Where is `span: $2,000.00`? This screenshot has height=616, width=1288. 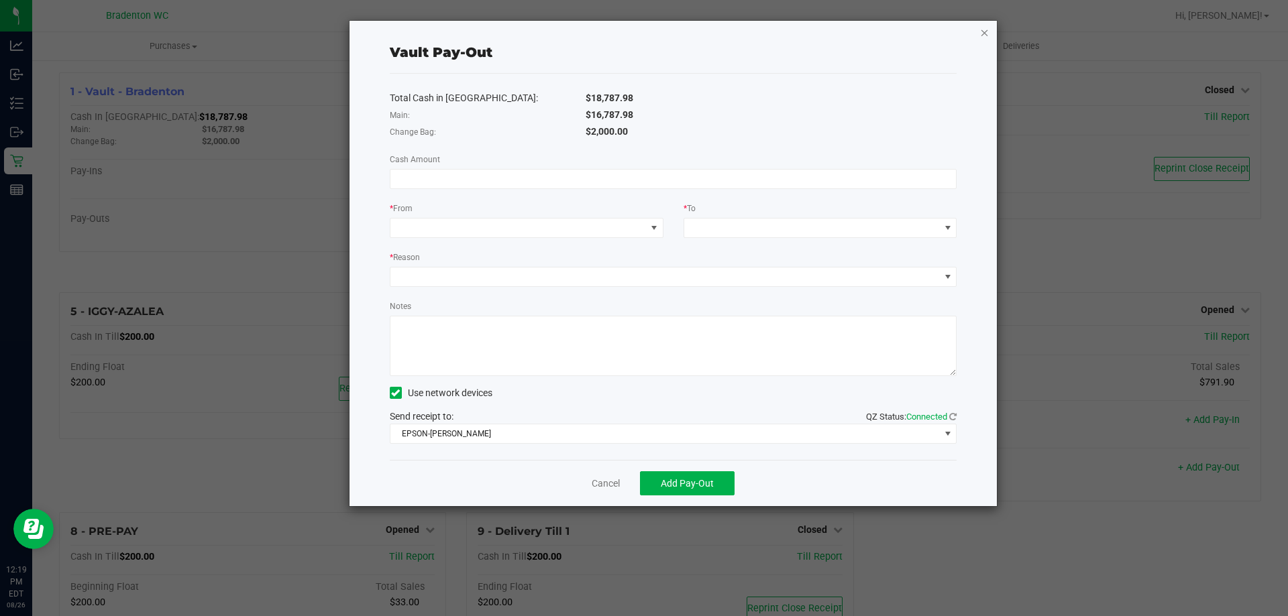 span: $2,000.00 is located at coordinates (606, 131).